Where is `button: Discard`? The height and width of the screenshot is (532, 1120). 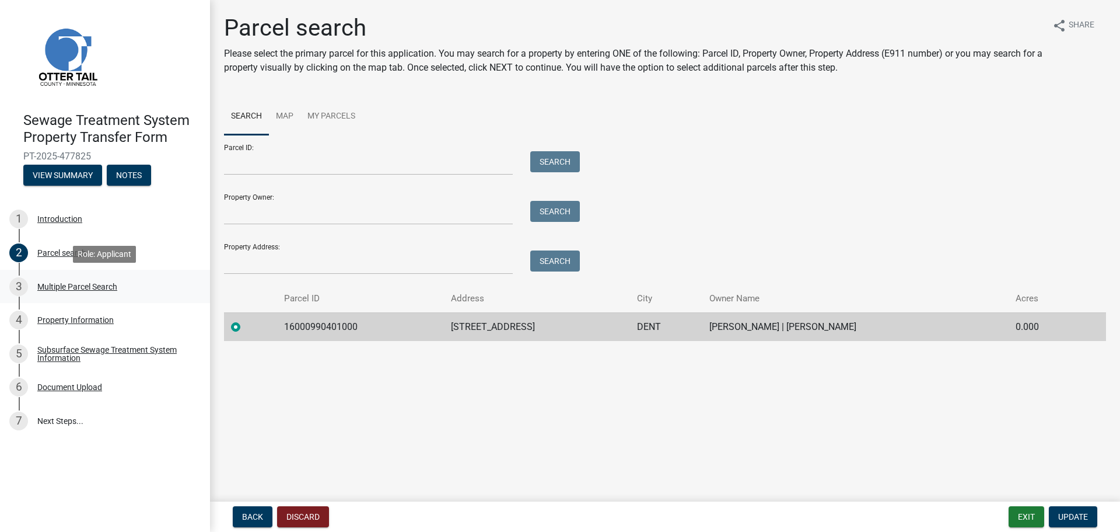 button: Discard is located at coordinates (303, 516).